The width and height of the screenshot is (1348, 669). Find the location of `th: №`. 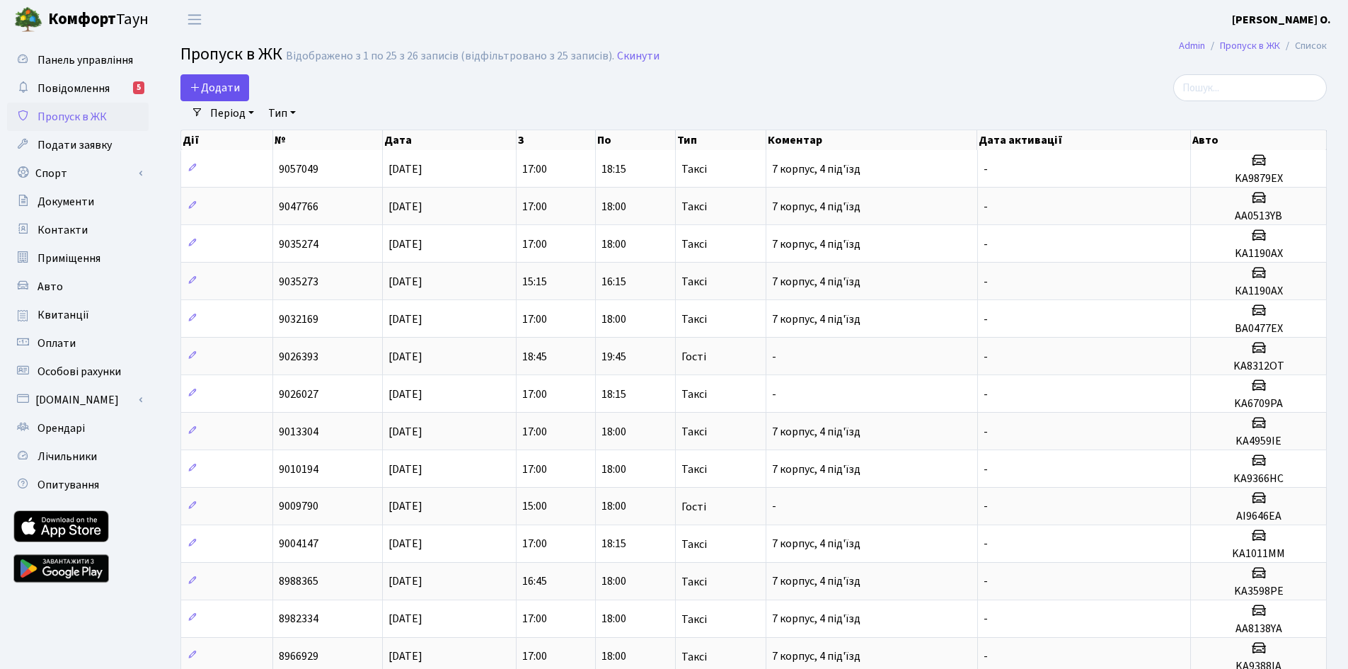

th: № is located at coordinates (328, 140).